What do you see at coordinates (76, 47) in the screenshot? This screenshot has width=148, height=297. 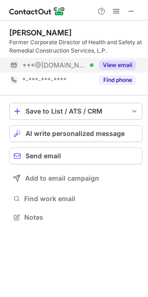 I see `div: Former Corporate Director of Health and Safety at Remedial Construction Services, L.P.` at bounding box center [76, 47].